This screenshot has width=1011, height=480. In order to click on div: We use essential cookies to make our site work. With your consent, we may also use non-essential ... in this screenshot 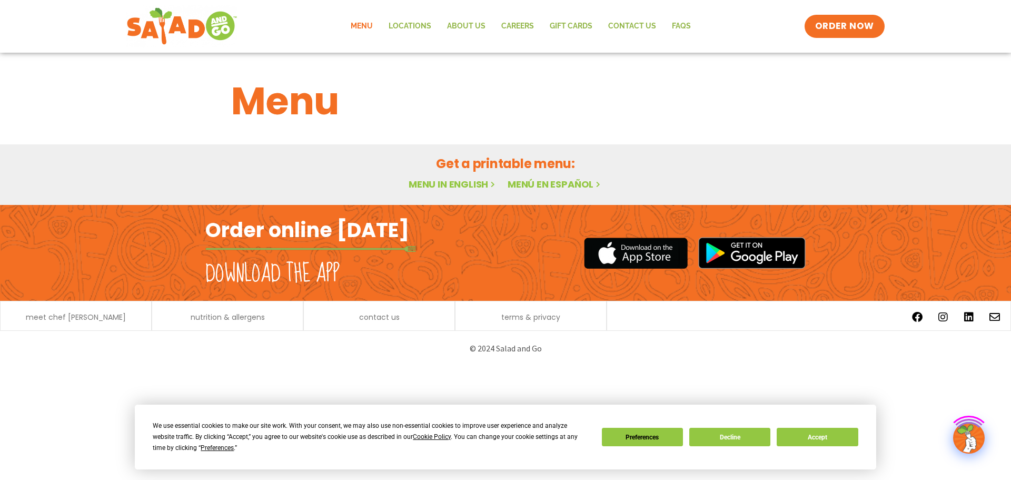, I will do `click(371, 436)`.